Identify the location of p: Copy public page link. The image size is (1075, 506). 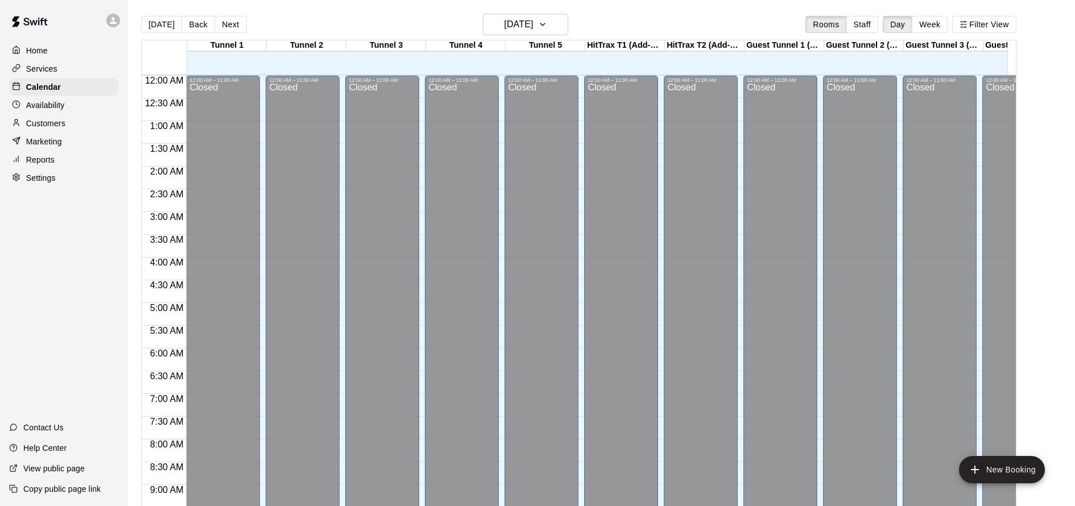
(62, 489).